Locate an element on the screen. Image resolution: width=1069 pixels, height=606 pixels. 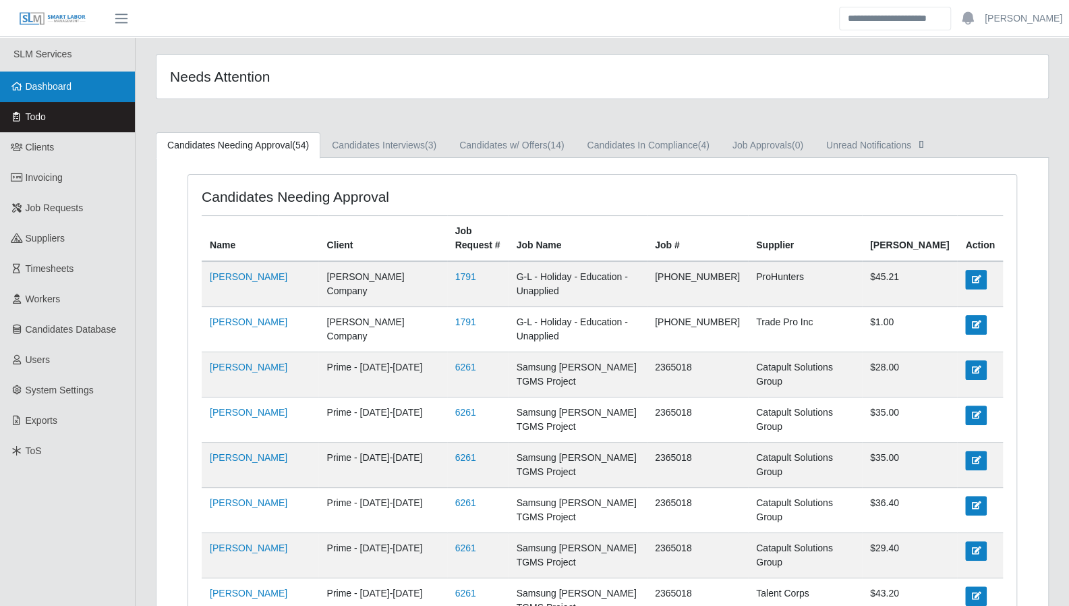
th: Supplier is located at coordinates (805, 239).